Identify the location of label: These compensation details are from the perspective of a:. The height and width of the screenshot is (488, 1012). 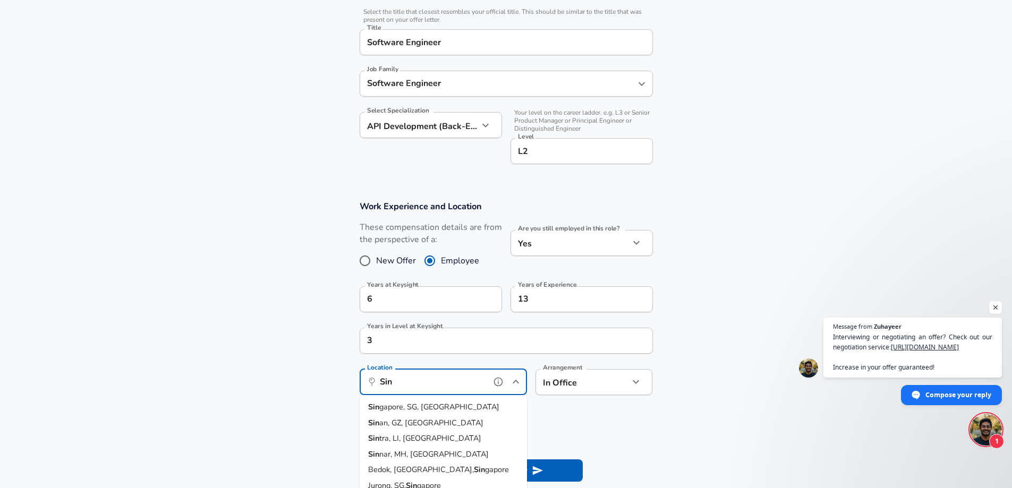
(431, 234).